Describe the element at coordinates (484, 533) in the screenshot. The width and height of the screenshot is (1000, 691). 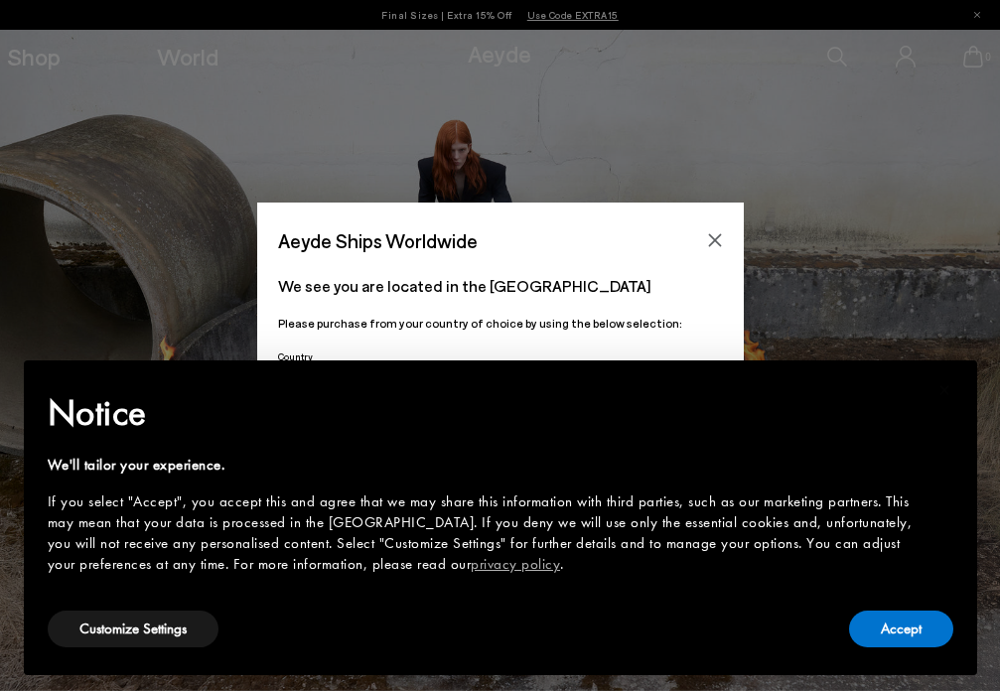
I see `div: If you select "Accept", you accept this and agree that we may share this information with third p...` at that location.